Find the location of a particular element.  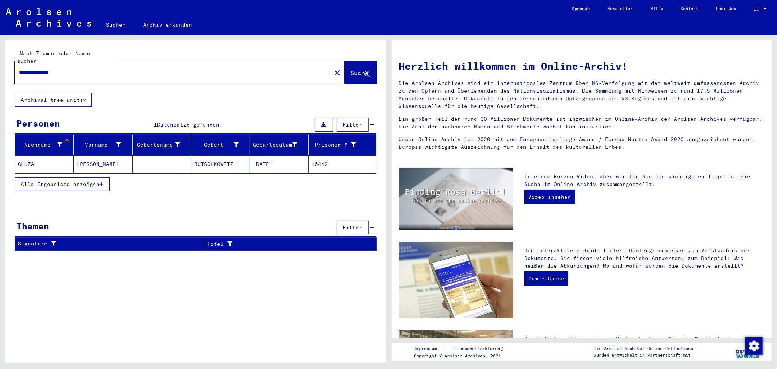

p: Der interaktive e-Guide liefert Hintergrundwissen zum Verständnis der Dokumente. Sie finden viele... is located at coordinates (644, 258).